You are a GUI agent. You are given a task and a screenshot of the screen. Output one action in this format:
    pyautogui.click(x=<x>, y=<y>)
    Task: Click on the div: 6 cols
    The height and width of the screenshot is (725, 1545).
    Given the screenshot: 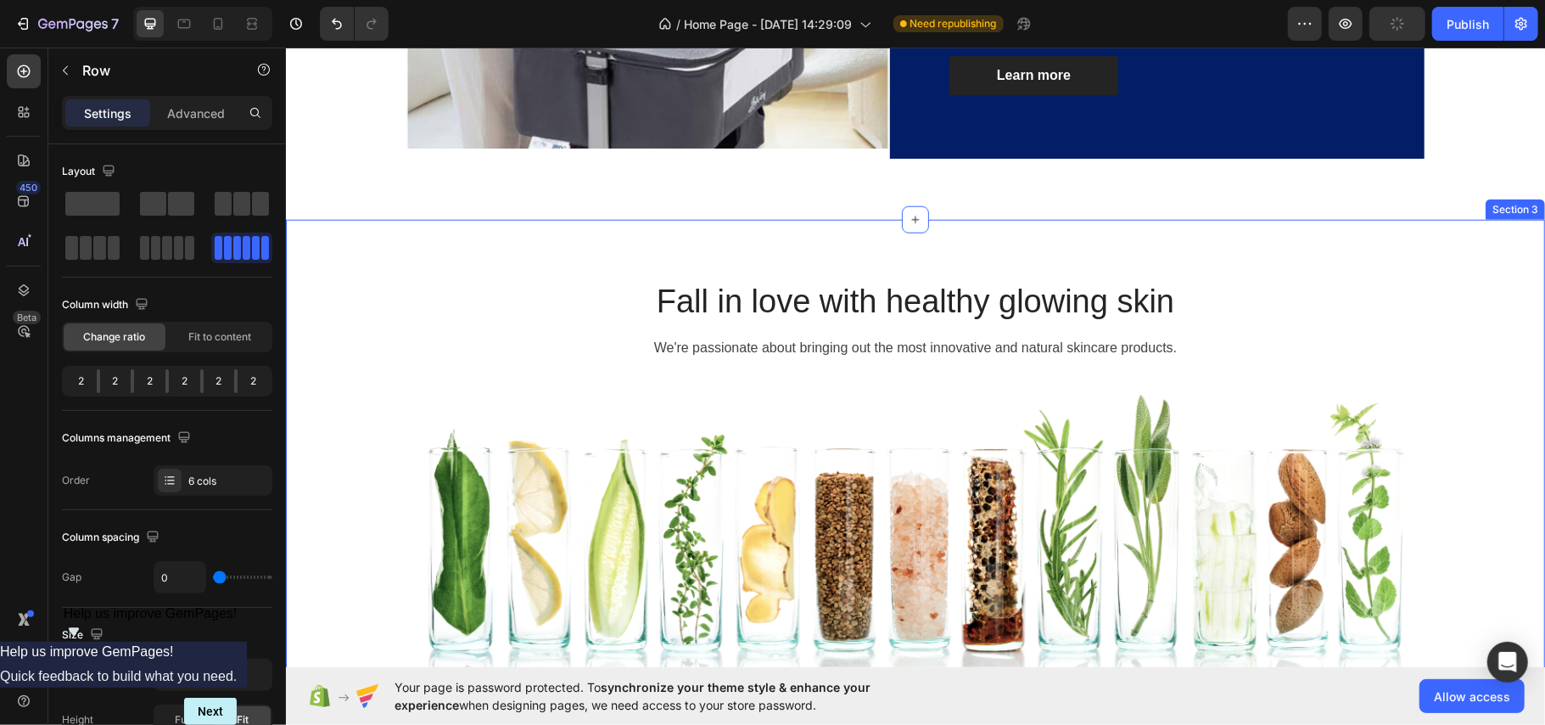 What is the action you would take?
    pyautogui.click(x=228, y=481)
    